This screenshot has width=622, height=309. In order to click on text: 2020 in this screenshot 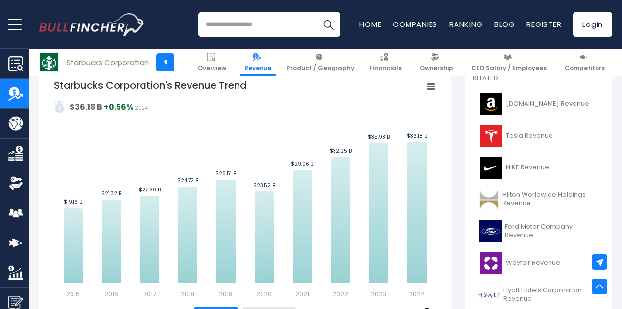, I will do `click(264, 294)`.